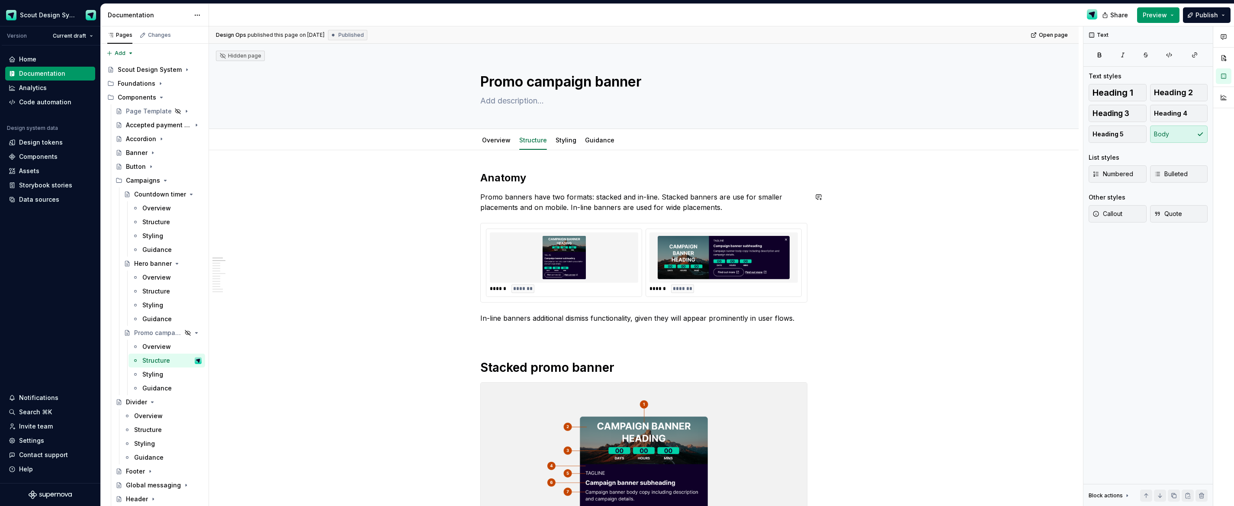 The height and width of the screenshot is (506, 1234). Describe the element at coordinates (136, 167) in the screenshot. I see `div: Button` at that location.